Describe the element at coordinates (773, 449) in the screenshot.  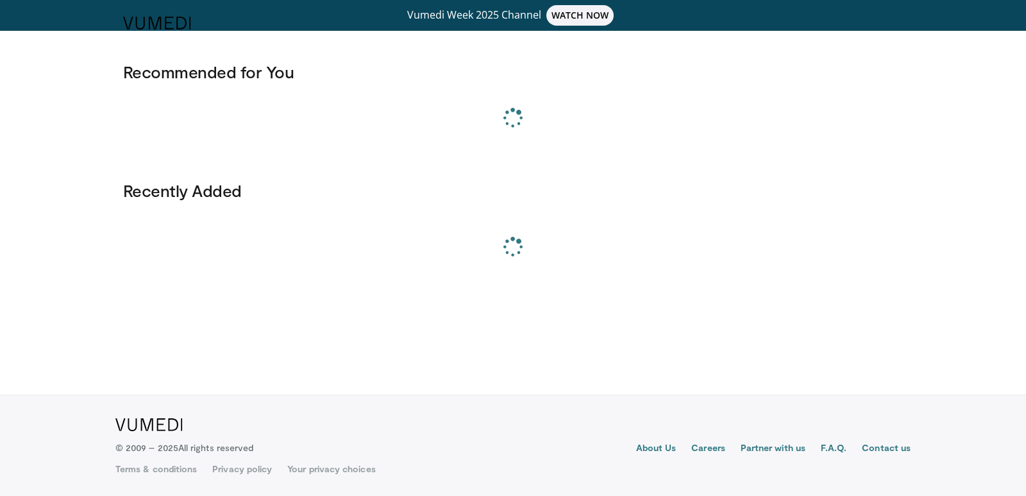
I see `a: Partner with us` at that location.